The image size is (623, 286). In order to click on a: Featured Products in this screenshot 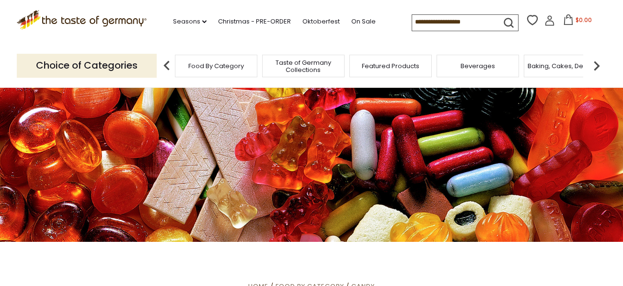, I will do `click(391, 66)`.